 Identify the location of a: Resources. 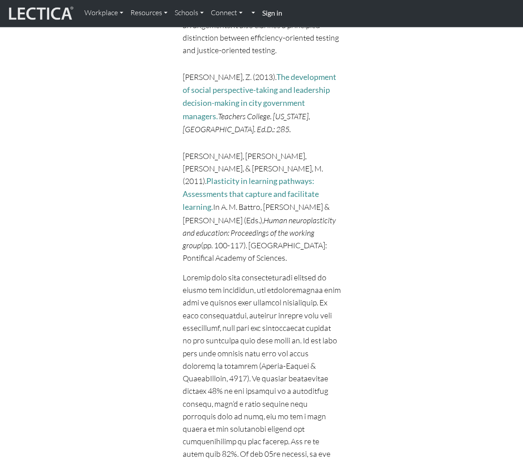
(149, 13).